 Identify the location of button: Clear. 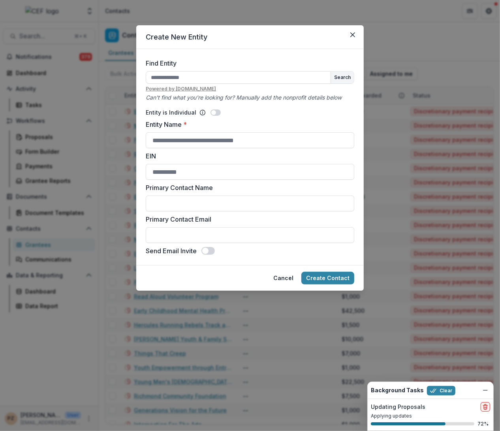
(441, 391).